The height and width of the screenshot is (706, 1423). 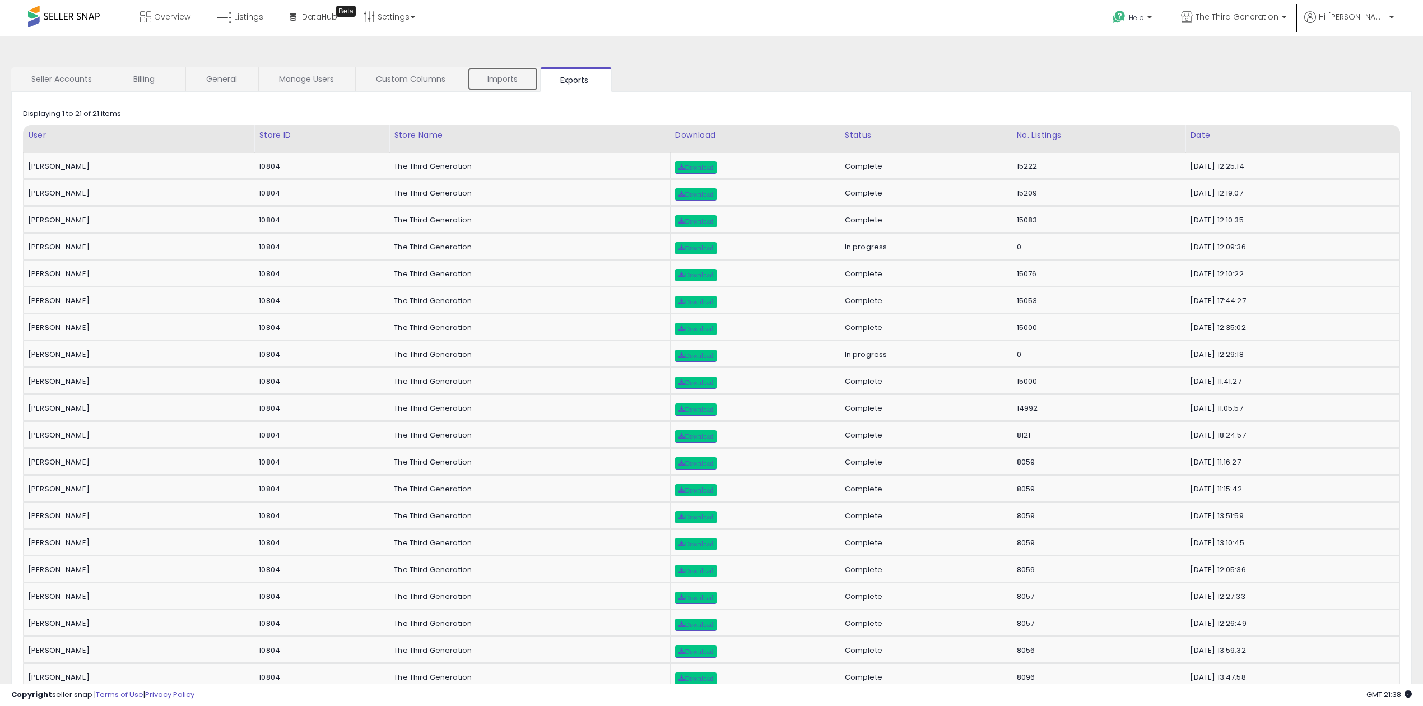 I want to click on div: No. Listings, so click(x=1099, y=135).